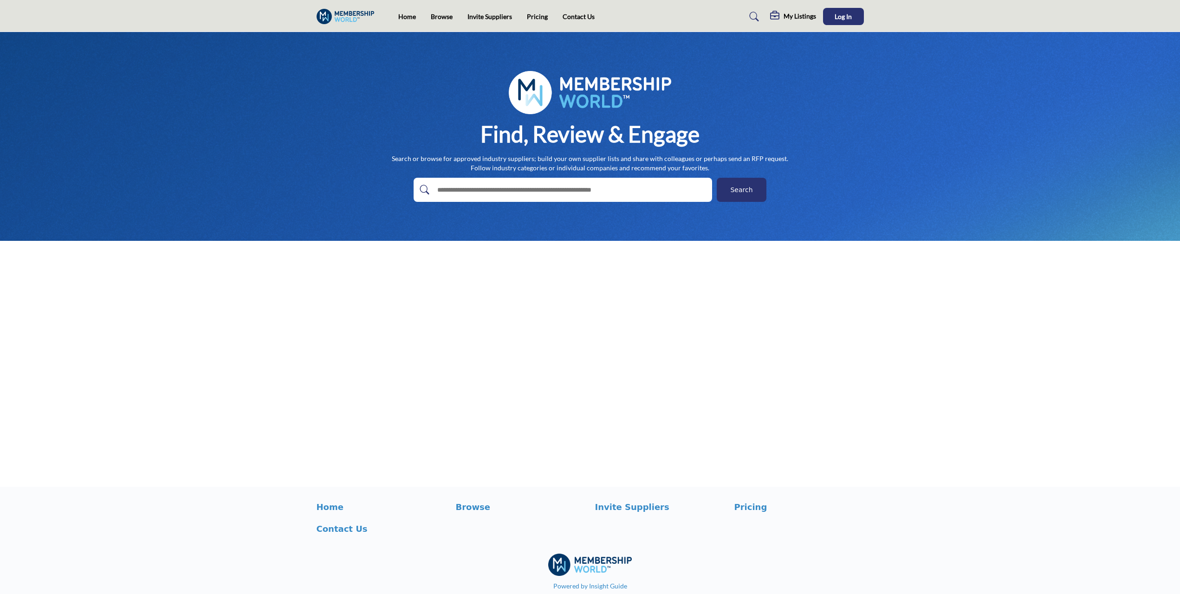 The image size is (1180, 594). I want to click on h1: Find, Review & Engage, so click(590, 134).